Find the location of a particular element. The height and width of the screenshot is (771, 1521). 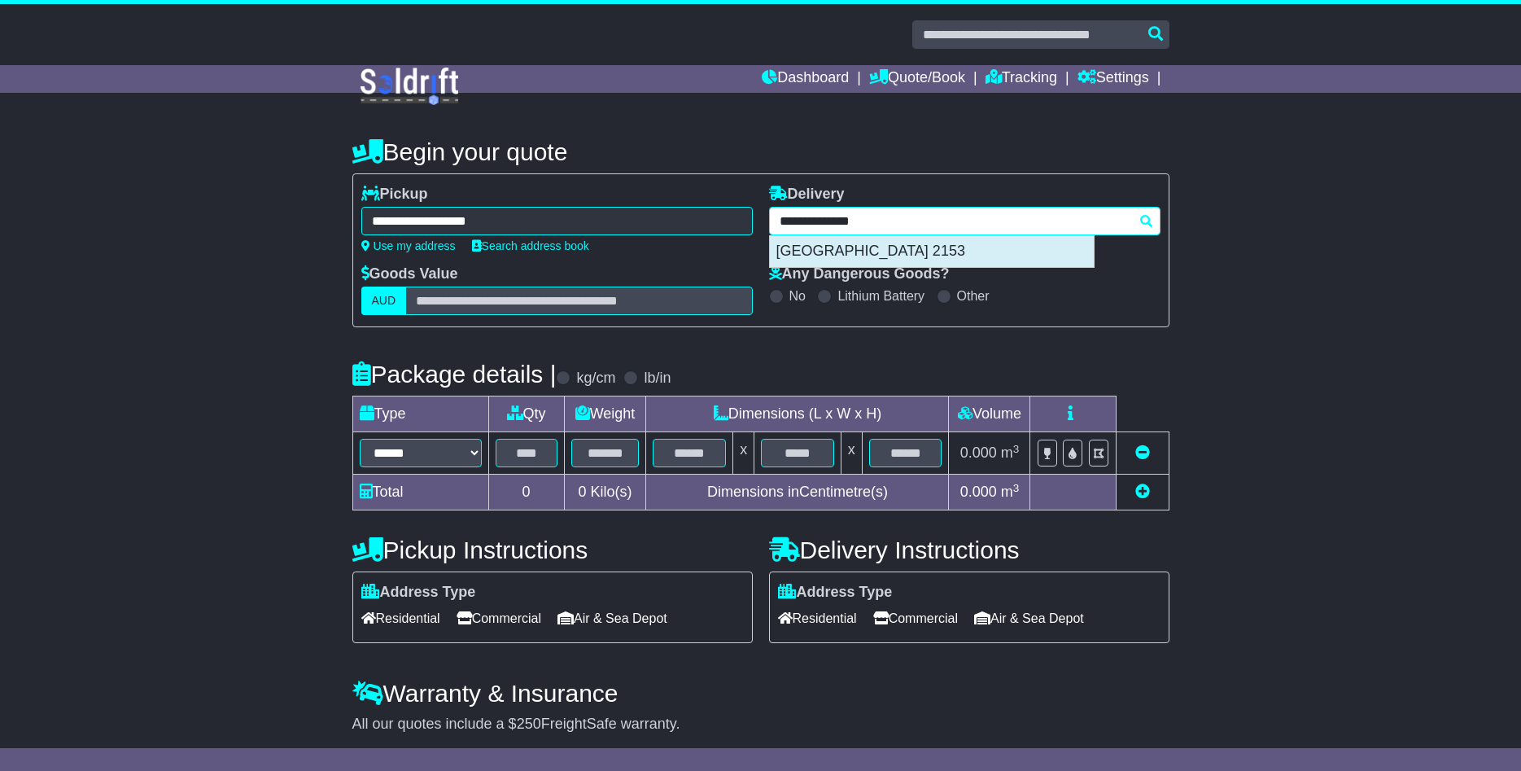

label: AUD is located at coordinates (384, 300).